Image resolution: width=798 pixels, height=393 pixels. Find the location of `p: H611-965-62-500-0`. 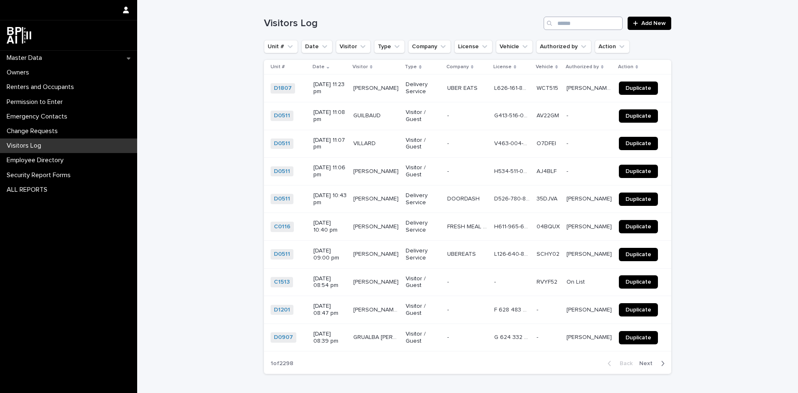

p: H611-965-62-500-0 is located at coordinates (513, 226).